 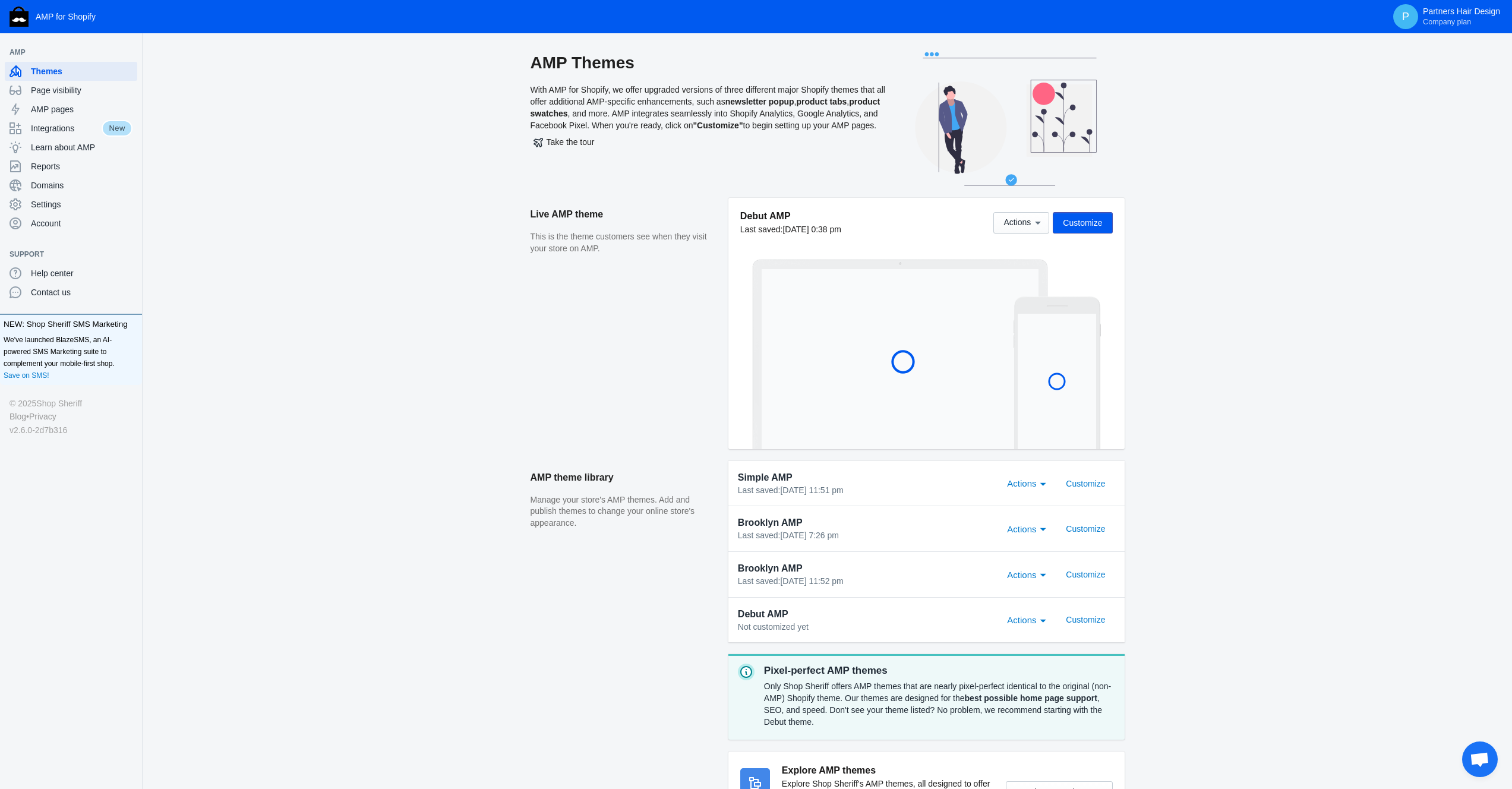 I want to click on b: product tabs, so click(x=821, y=101).